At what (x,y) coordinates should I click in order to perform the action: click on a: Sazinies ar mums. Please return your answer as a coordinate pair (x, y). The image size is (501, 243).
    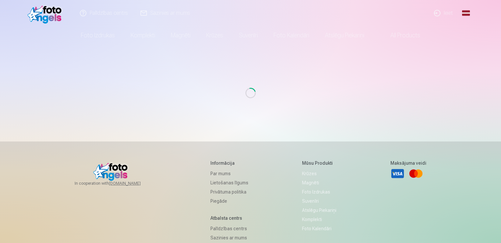
    Looking at the image, I should click on (229, 237).